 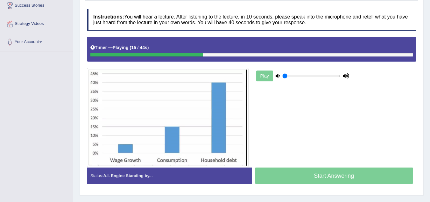 I want to click on div: Status:, so click(x=170, y=175).